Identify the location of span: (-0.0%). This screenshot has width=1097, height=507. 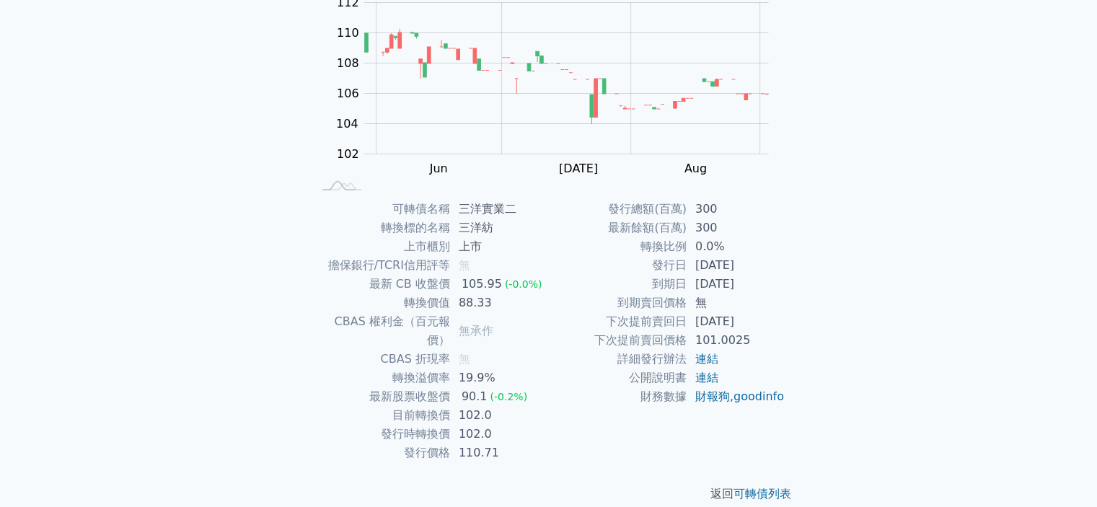
(523, 284).